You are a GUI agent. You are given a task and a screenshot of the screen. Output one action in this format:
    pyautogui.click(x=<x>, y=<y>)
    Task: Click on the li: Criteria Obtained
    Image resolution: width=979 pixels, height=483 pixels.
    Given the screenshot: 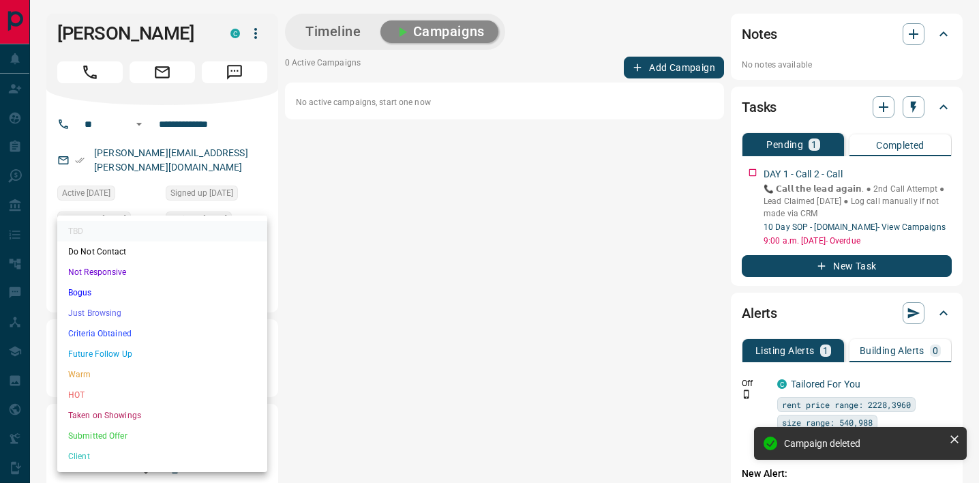 What is the action you would take?
    pyautogui.click(x=162, y=334)
    